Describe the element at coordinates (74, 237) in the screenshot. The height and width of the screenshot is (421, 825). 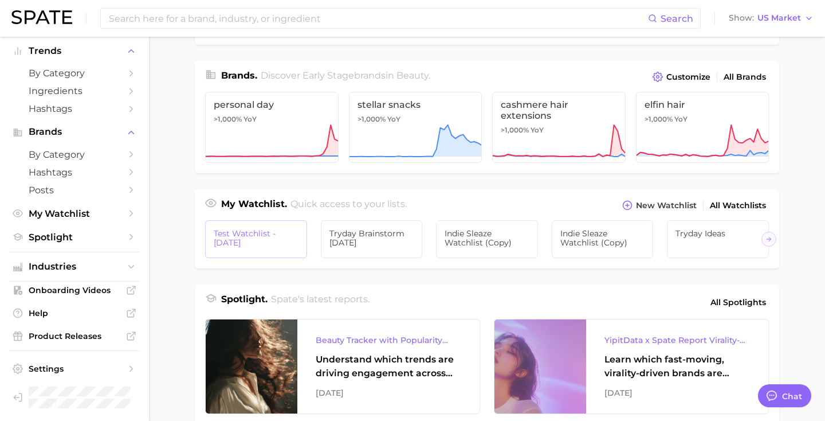
I see `a: Spotlight` at that location.